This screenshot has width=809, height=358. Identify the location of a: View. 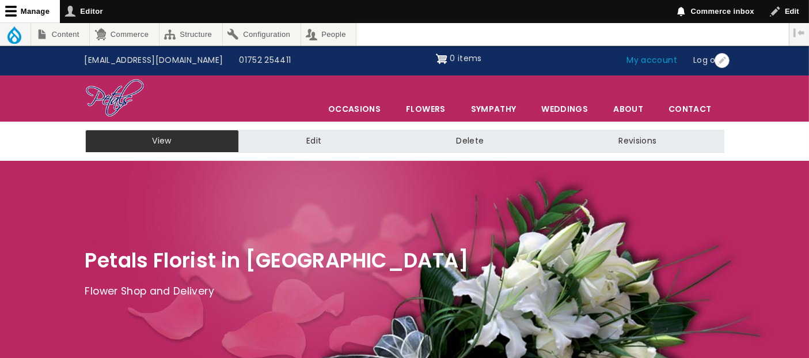
(162, 141).